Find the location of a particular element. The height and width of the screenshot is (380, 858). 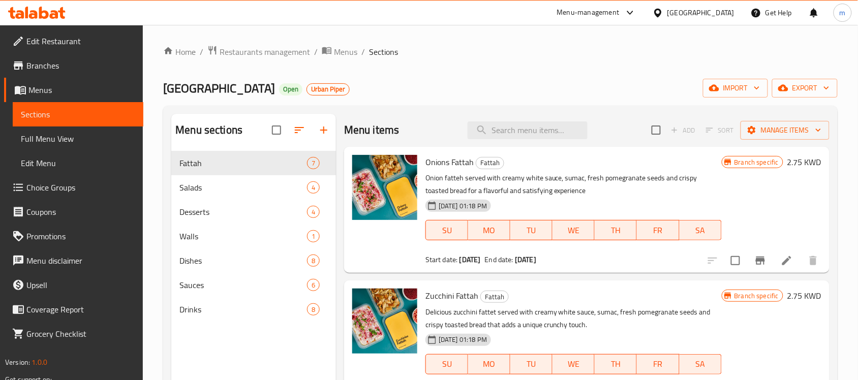

div: Salads4 is located at coordinates (254, 188).